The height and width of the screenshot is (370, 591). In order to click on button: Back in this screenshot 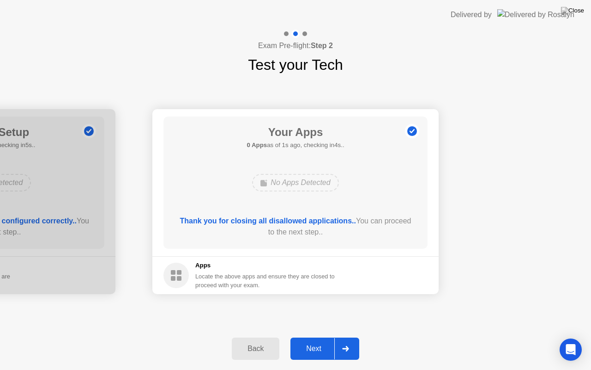, I will do `click(255, 348)`.